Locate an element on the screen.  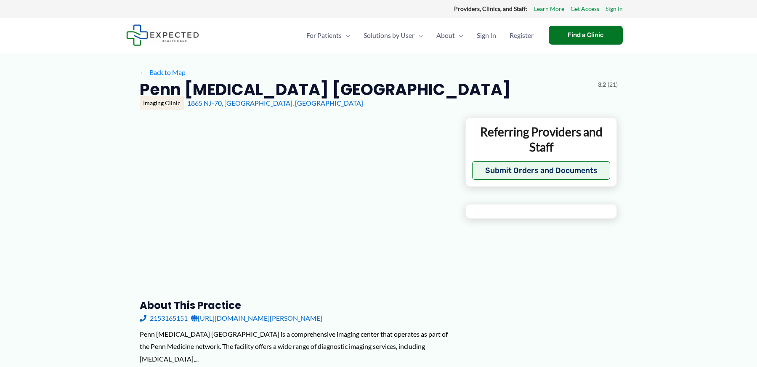
span: For Patients is located at coordinates (324, 35).